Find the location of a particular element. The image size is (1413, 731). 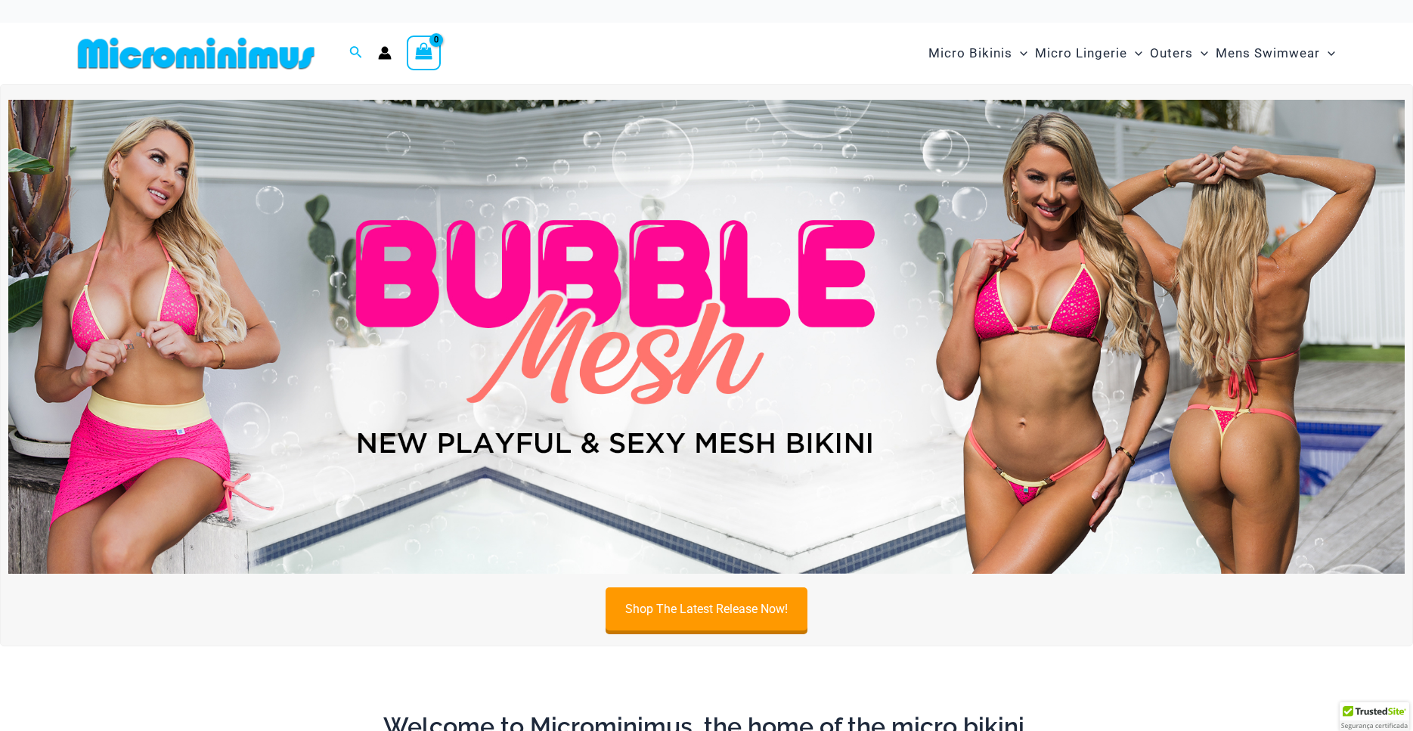

div: TrustedSite Certified is located at coordinates (1374, 716).